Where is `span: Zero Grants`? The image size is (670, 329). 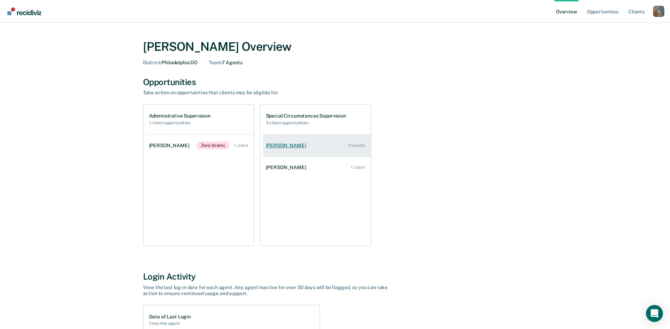 span: Zero Grants is located at coordinates (213, 145).